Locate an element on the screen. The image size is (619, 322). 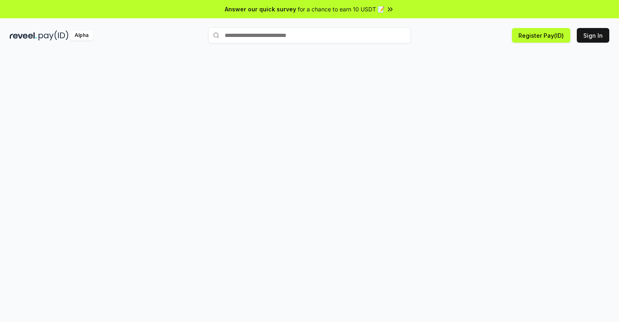
span: for a chance to earn 10 USDT 📝 is located at coordinates (341, 9).